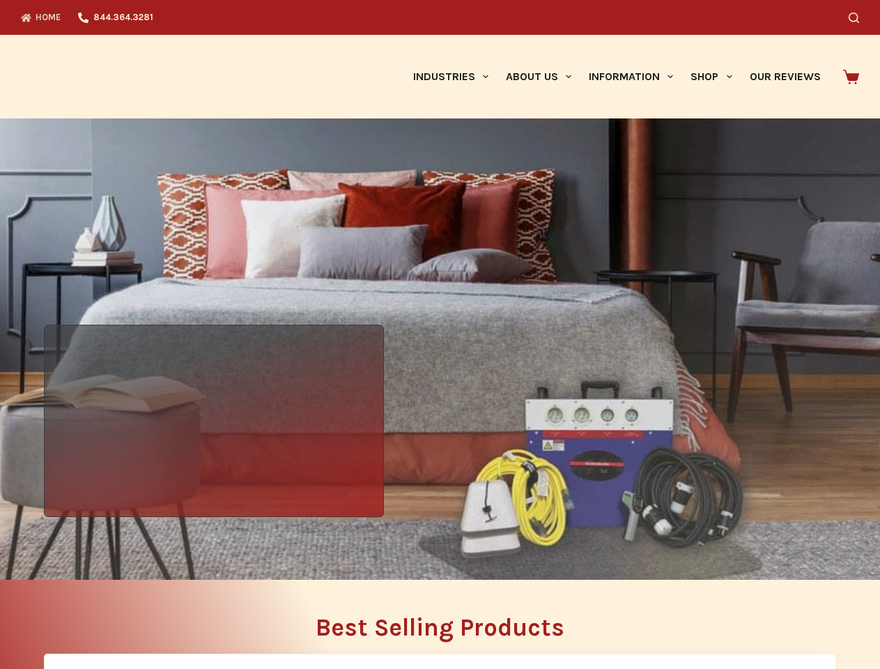 This screenshot has height=669, width=880. Describe the element at coordinates (112, 77) in the screenshot. I see `a: Prevsol/Bed Bug Heat Doctor` at that location.